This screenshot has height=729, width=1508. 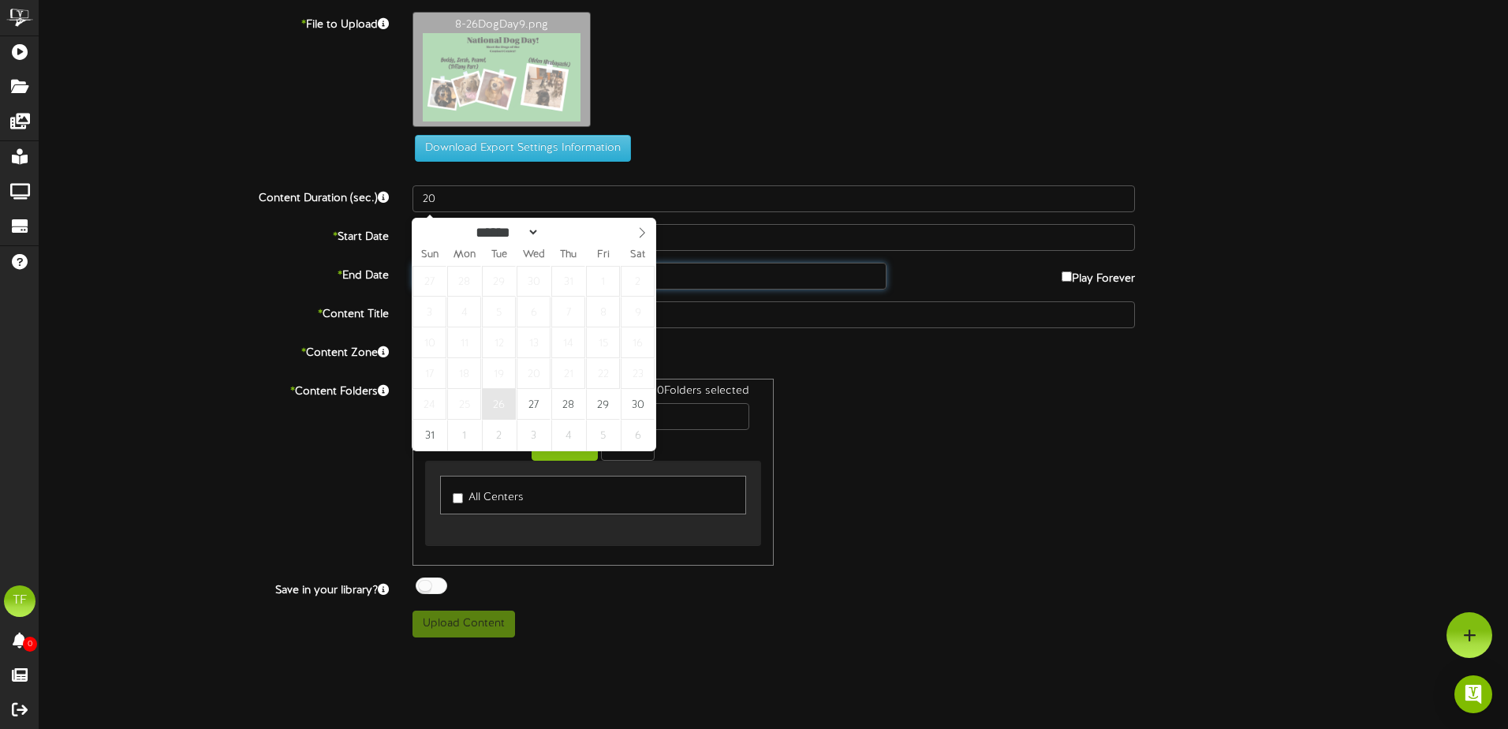 What do you see at coordinates (602, 311) in the screenshot?
I see `span: August 8, 2025` at bounding box center [602, 311].